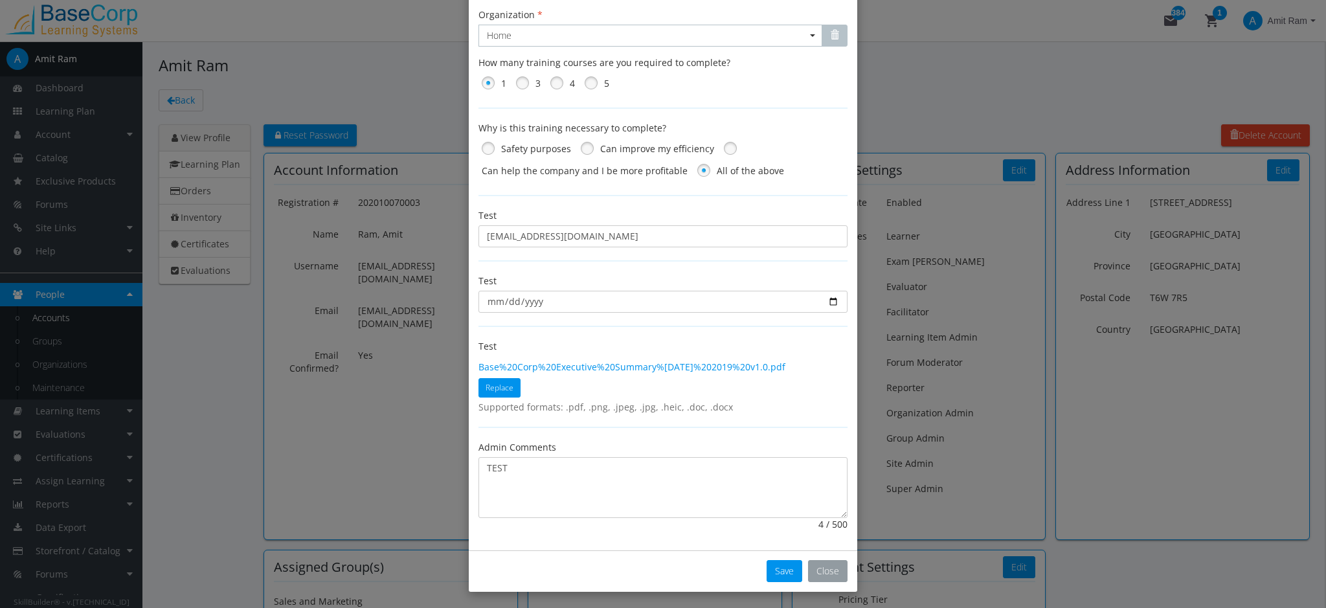 The height and width of the screenshot is (608, 1326). I want to click on label: 5, so click(606, 83).